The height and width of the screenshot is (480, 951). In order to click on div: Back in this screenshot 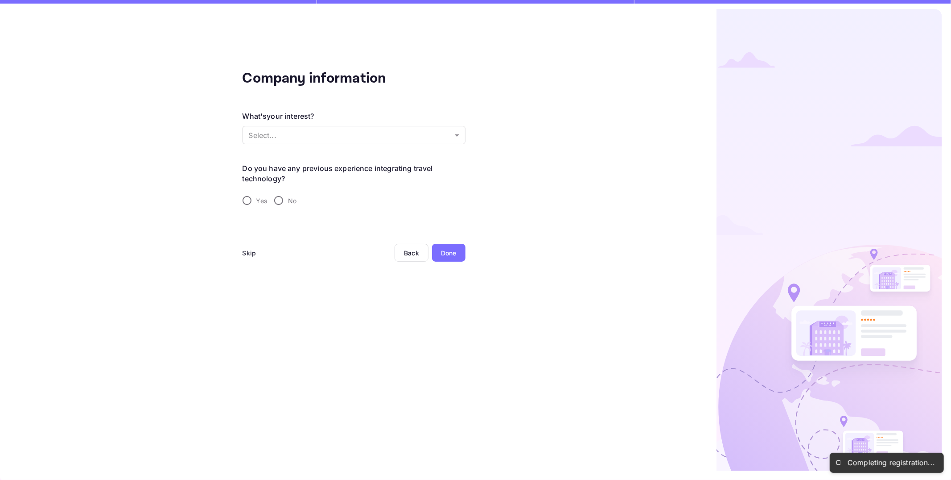, I will do `click(412, 252)`.